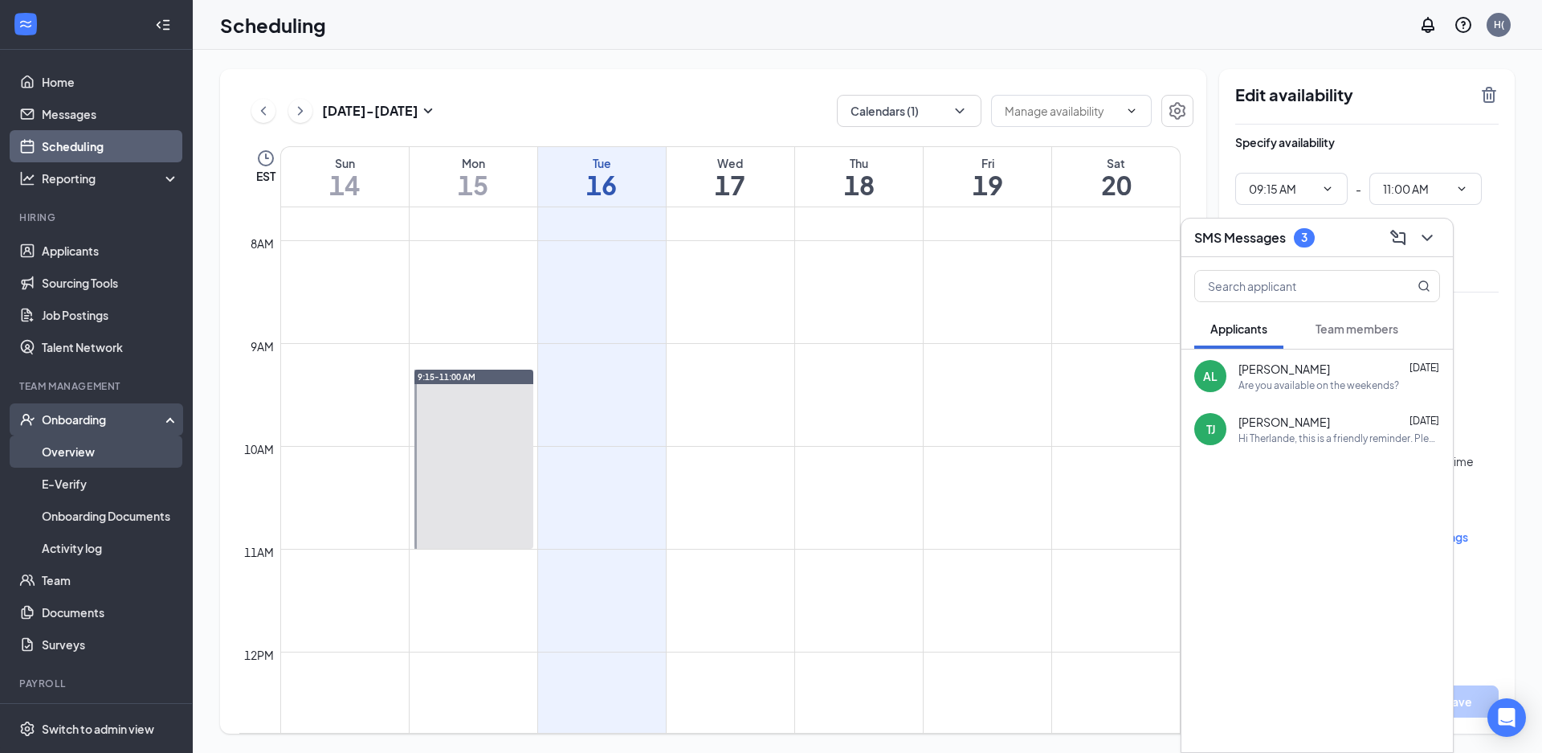 The width and height of the screenshot is (1542, 753). Describe the element at coordinates (111, 178) in the screenshot. I see `div: Reporting` at that location.